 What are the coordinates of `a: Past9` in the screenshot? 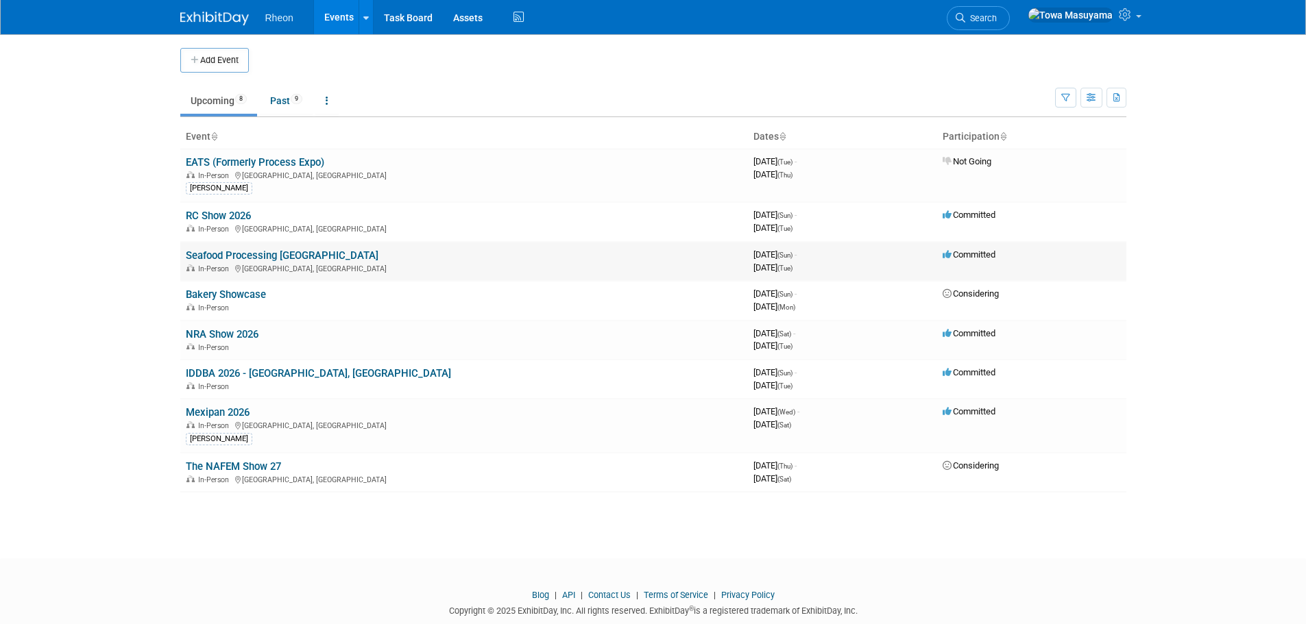 It's located at (286, 101).